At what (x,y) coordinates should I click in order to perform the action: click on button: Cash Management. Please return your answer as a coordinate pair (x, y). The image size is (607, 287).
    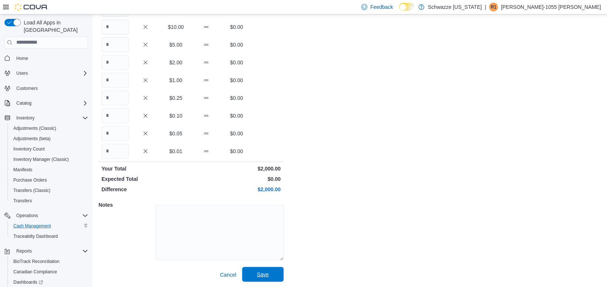
    Looking at the image, I should click on (49, 226).